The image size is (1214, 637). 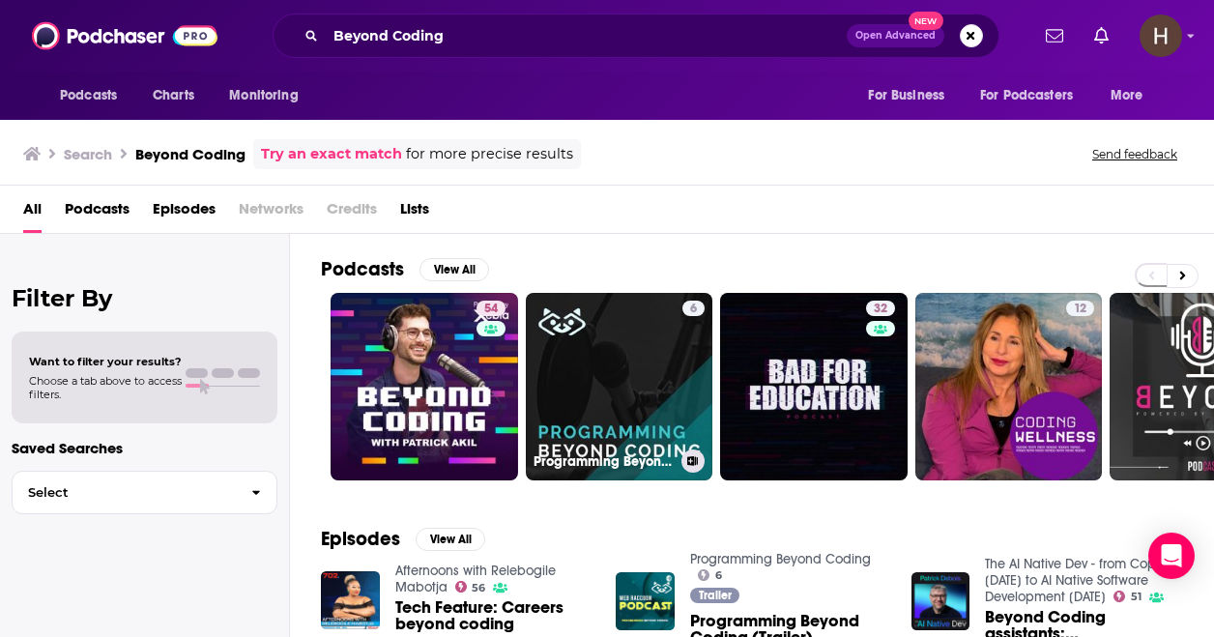 I want to click on img: Programming Beyond Coding (Trailer), so click(x=645, y=601).